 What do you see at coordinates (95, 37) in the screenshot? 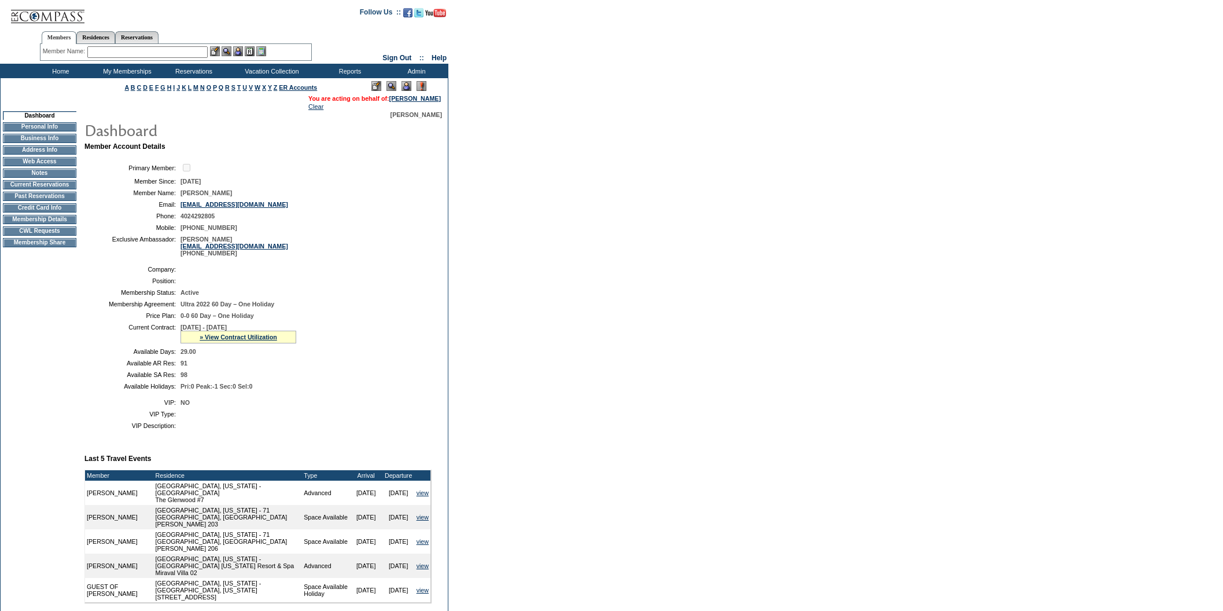
I see `a: Residences` at bounding box center [95, 37].